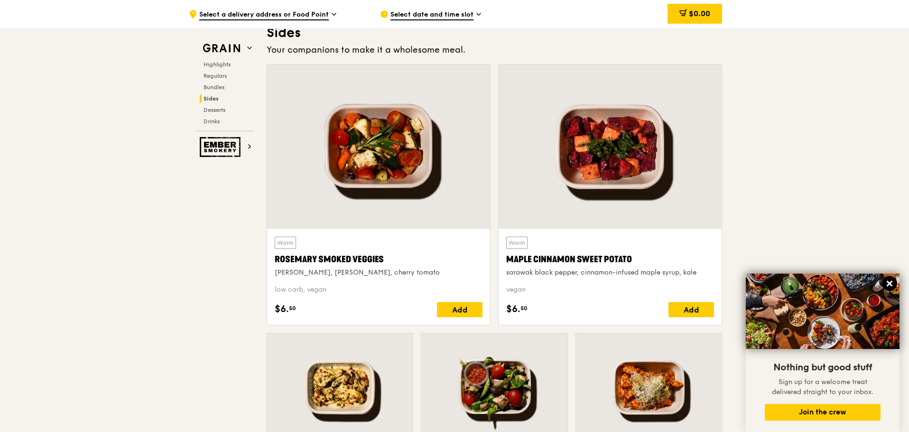 This screenshot has height=432, width=909. I want to click on span: Bundles, so click(214, 87).